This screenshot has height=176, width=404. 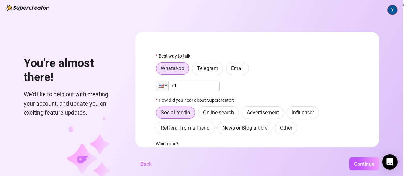 I want to click on span: Online search, so click(x=218, y=112).